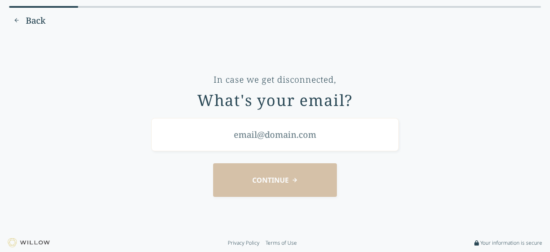 The width and height of the screenshot is (550, 252). Describe the element at coordinates (512, 243) in the screenshot. I see `span: Your information is secure` at that location.